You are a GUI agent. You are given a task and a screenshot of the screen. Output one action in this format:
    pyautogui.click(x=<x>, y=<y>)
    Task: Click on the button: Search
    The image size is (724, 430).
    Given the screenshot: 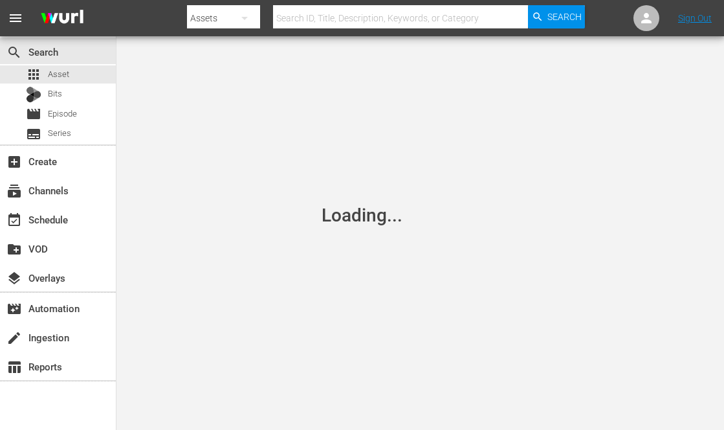 What is the action you would take?
    pyautogui.click(x=557, y=17)
    